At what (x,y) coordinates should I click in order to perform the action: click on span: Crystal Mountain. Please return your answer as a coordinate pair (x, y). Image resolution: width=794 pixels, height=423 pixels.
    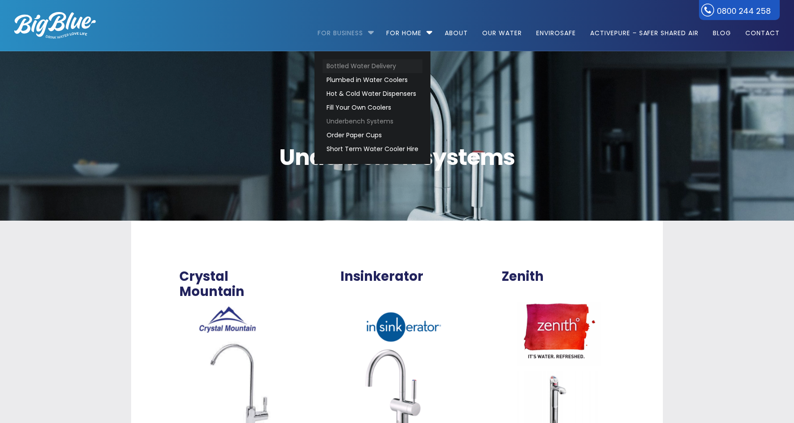
    Looking at the image, I should click on (236, 285).